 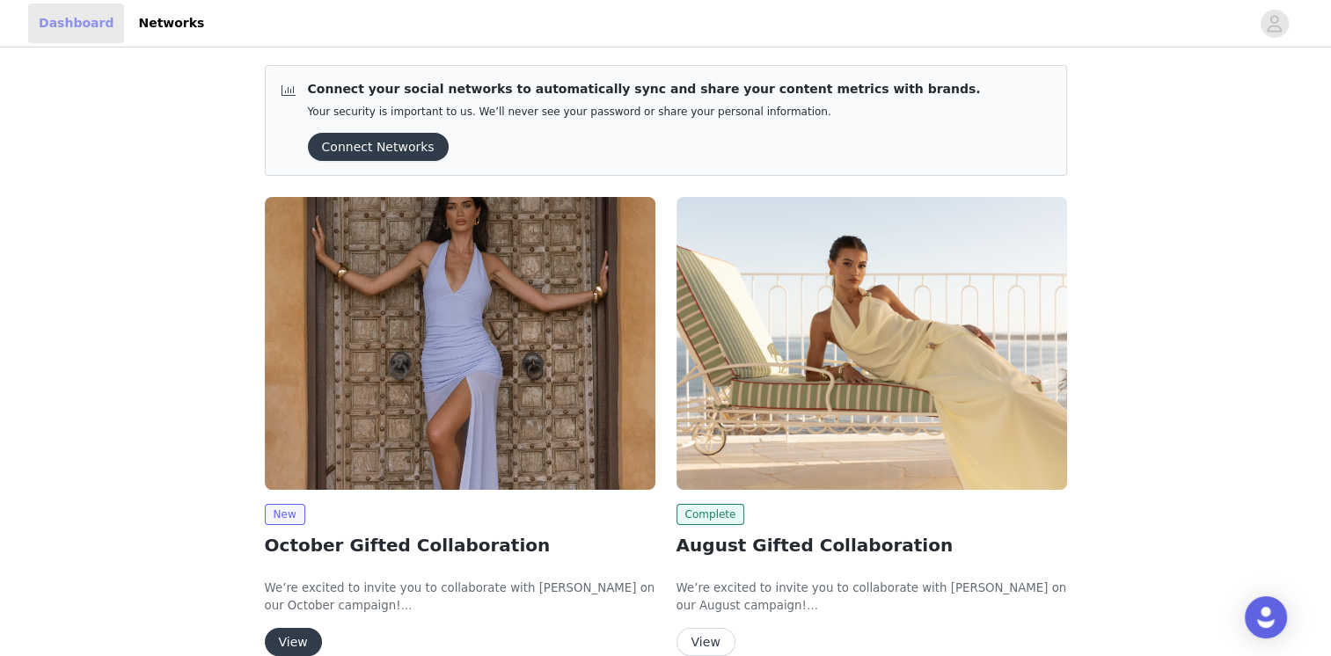 What do you see at coordinates (644, 112) in the screenshot?
I see `p: Your security is important to us. We’ll never see your password or share your personal information.` at bounding box center [644, 112].